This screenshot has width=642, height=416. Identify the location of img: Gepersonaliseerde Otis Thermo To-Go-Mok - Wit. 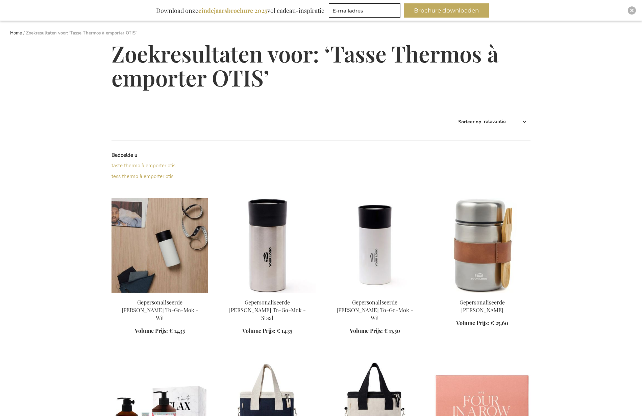
(160, 245).